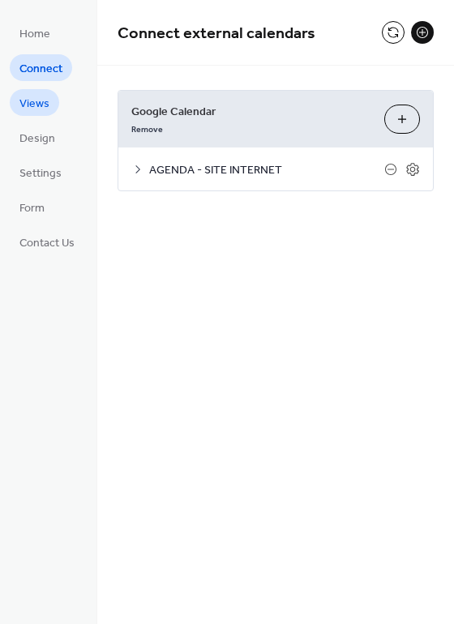 This screenshot has width=454, height=624. Describe the element at coordinates (35, 32) in the screenshot. I see `a: Home` at that location.